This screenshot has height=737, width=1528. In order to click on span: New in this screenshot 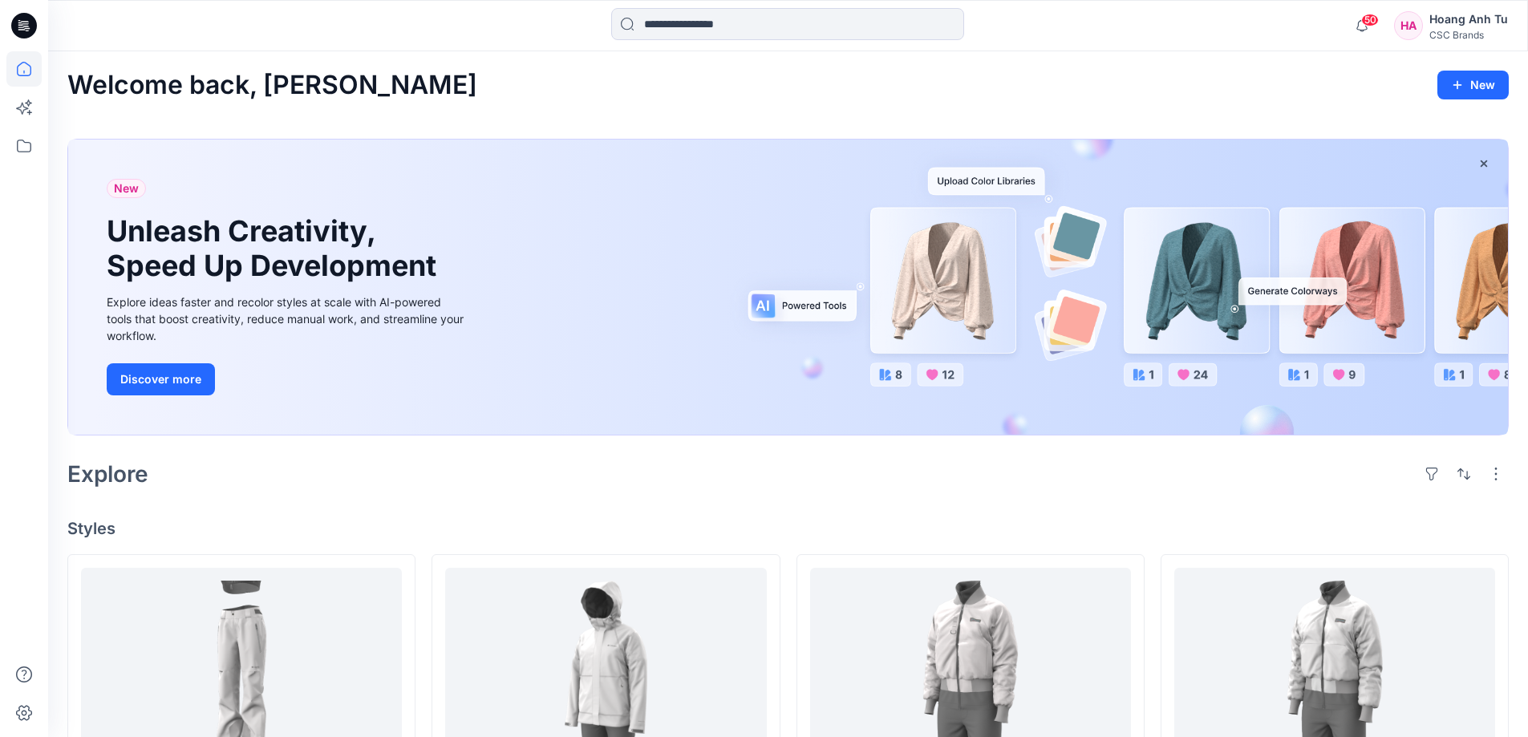, I will do `click(126, 189)`.